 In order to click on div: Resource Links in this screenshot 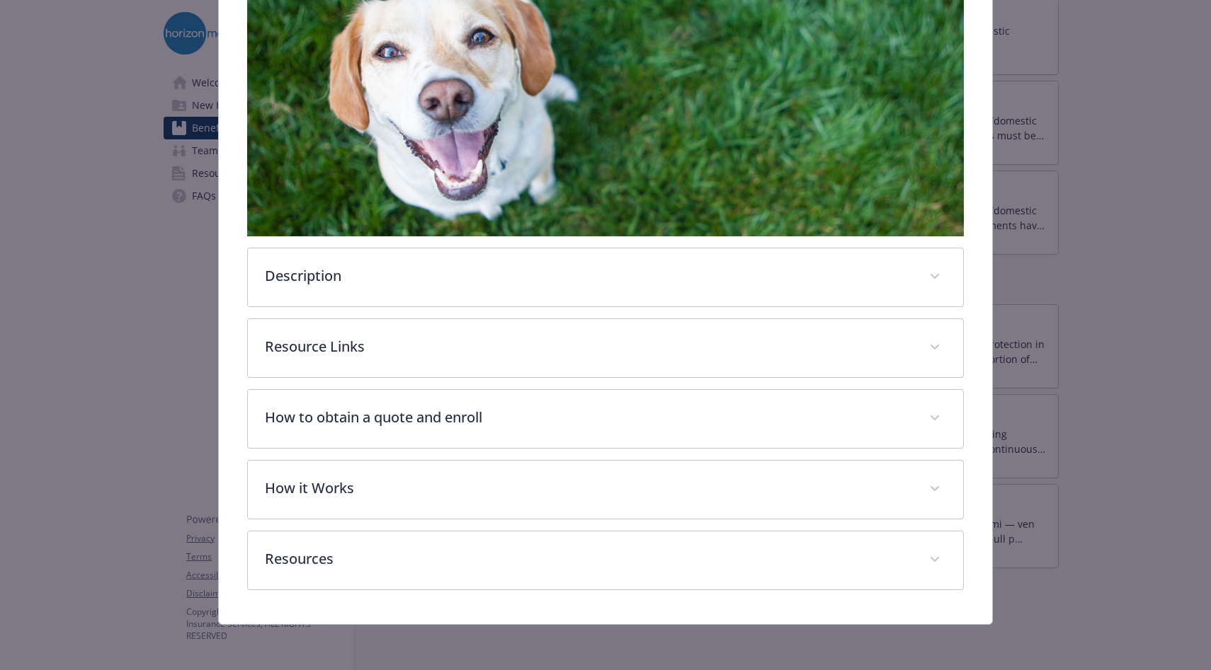, I will do `click(605, 348)`.